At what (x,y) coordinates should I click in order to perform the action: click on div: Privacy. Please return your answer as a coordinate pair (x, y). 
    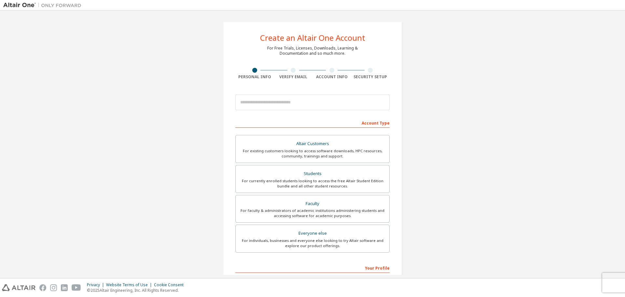
    Looking at the image, I should click on (96, 285).